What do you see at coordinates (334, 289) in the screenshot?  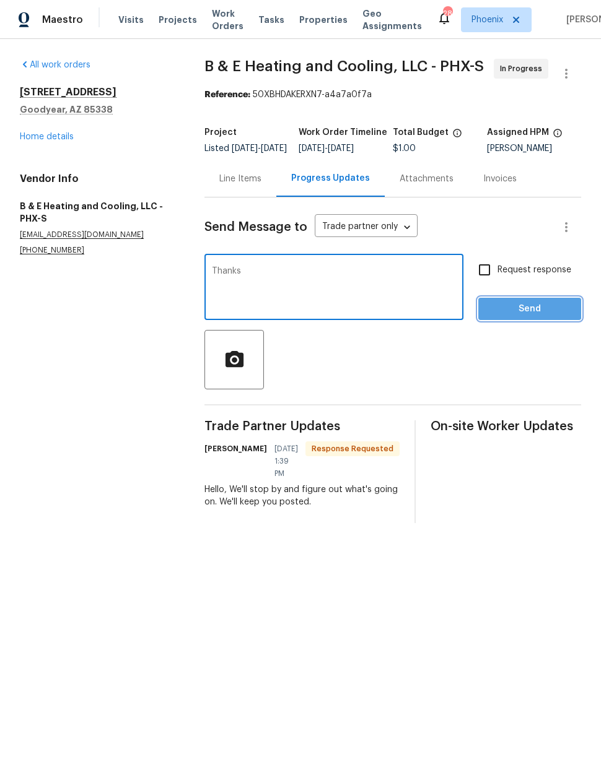 I see `textarea: Thanks` at bounding box center [334, 289].